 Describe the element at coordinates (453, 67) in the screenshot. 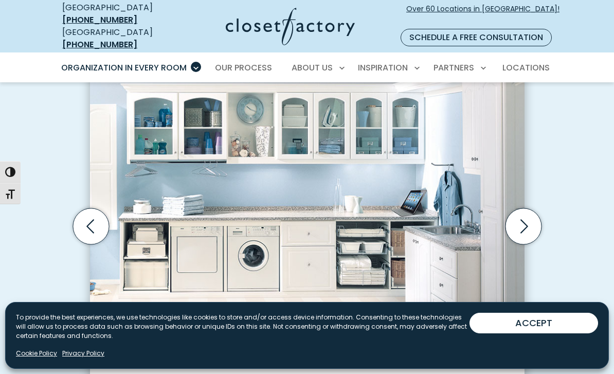

I see `span: Partners` at that location.